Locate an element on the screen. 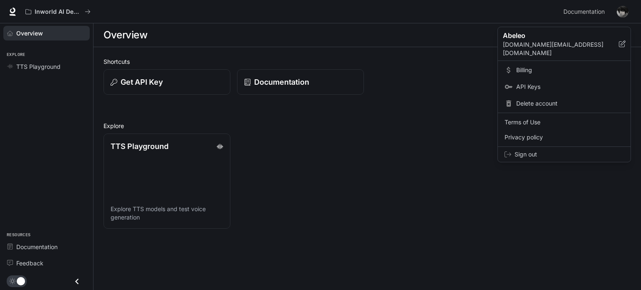 The image size is (641, 290). a: Billing is located at coordinates (564, 70).